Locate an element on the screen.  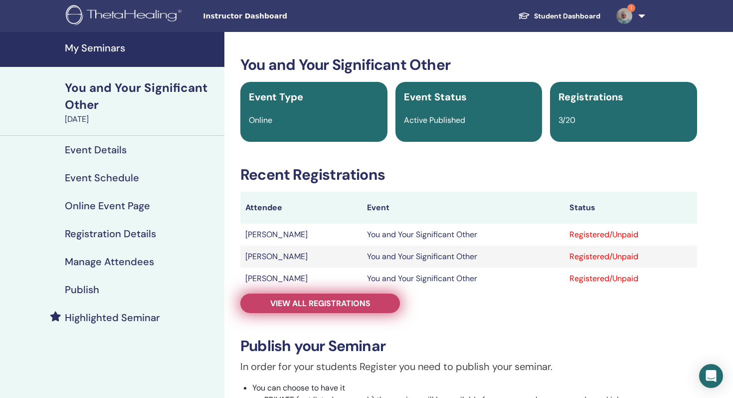
img: logo.png is located at coordinates (125, 16).